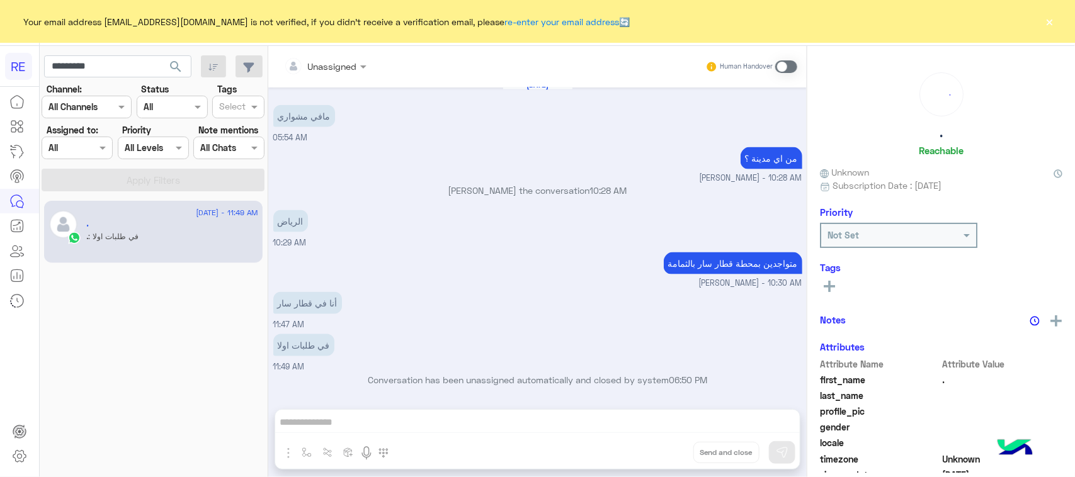  Describe the element at coordinates (1056, 321) in the screenshot. I see `img: add` at that location.